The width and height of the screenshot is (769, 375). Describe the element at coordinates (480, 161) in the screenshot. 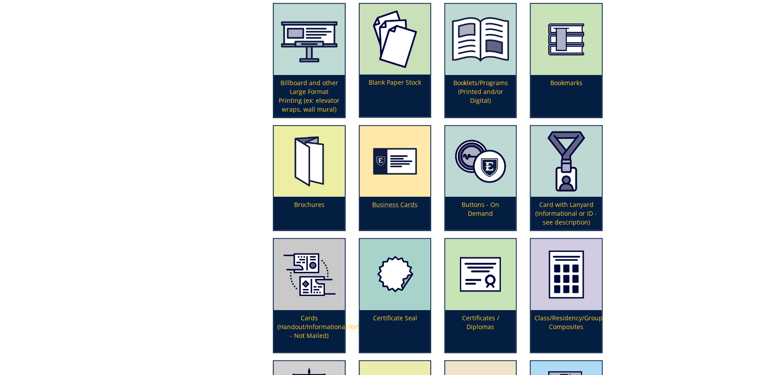

I see `img: buttons-6556850c435158.61892814.png` at that location.